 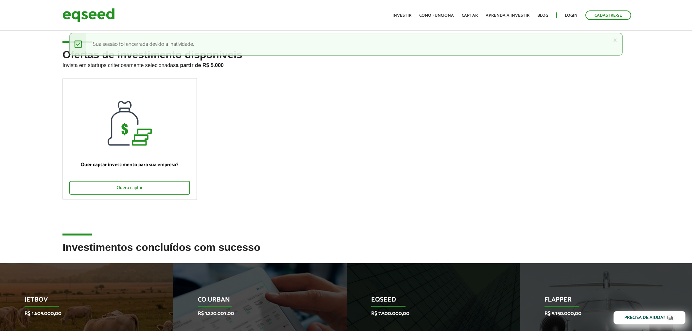 I want to click on p: R$ 1.605.000,00, so click(x=82, y=313).